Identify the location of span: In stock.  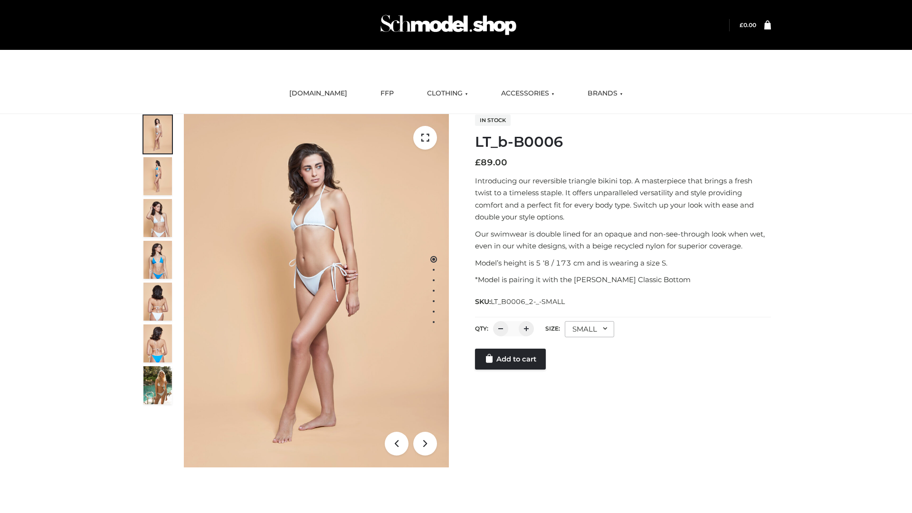
(493, 120).